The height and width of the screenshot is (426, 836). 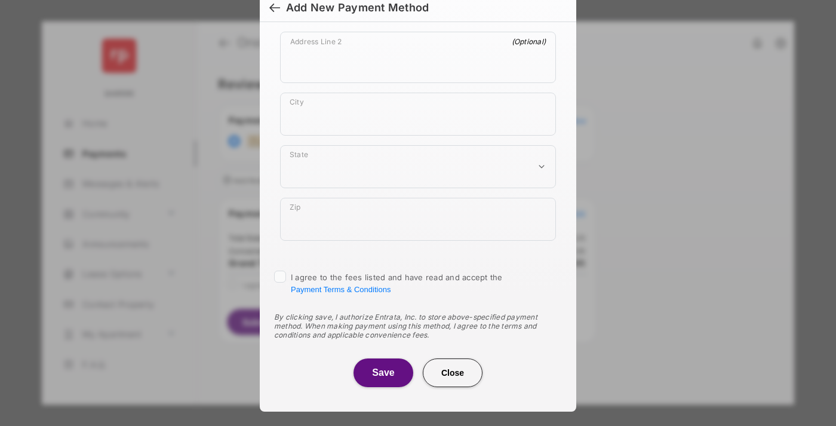 I want to click on button: Close, so click(x=453, y=373).